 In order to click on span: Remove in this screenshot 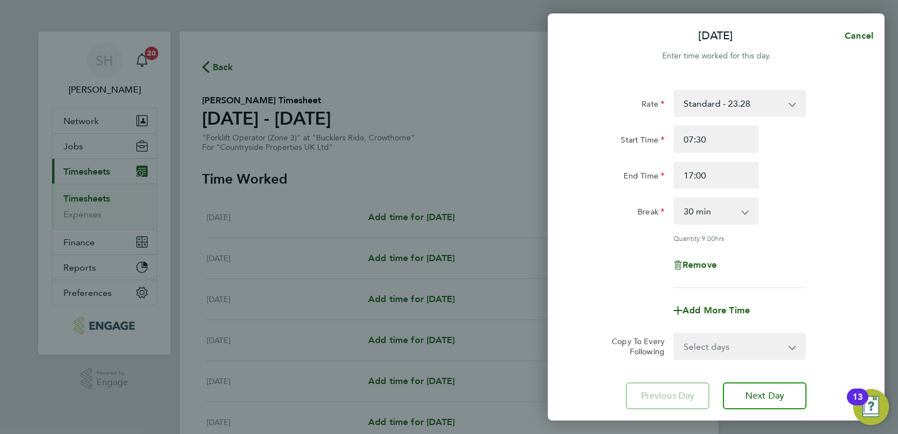, I will do `click(699, 264)`.